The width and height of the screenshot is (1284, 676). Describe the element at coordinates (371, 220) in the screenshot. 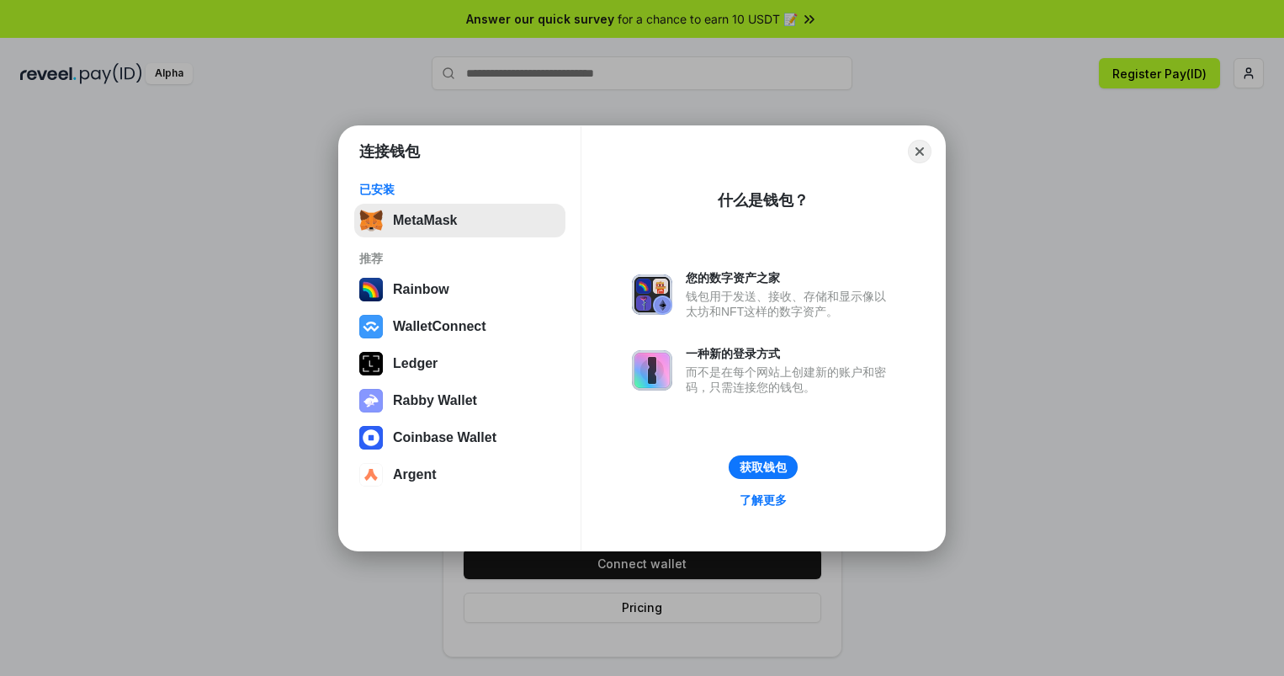

I see `img: svg+xml,%3Csvg%20fill%3D%22none%22%20height%3D%2233%22%20viewBox%3D%220%200%2035%2033%22%20width%...` at that location.